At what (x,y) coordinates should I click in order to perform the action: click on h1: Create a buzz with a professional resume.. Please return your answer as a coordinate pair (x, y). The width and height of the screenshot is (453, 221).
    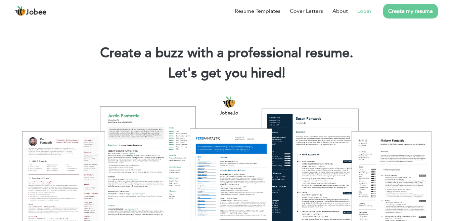
    Looking at the image, I should click on (227, 53).